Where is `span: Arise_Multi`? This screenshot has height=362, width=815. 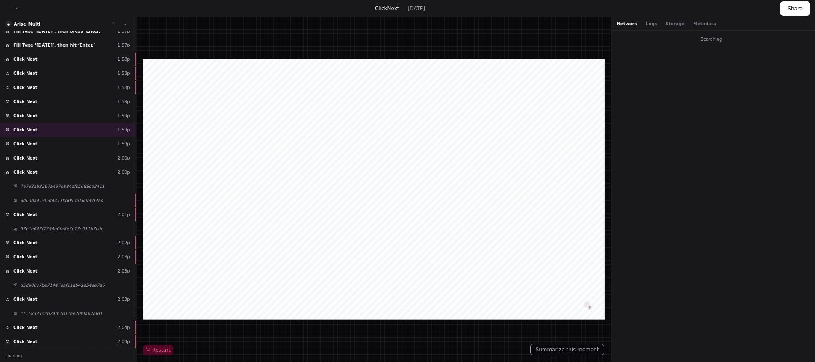
span: Arise_Multi is located at coordinates (27, 24).